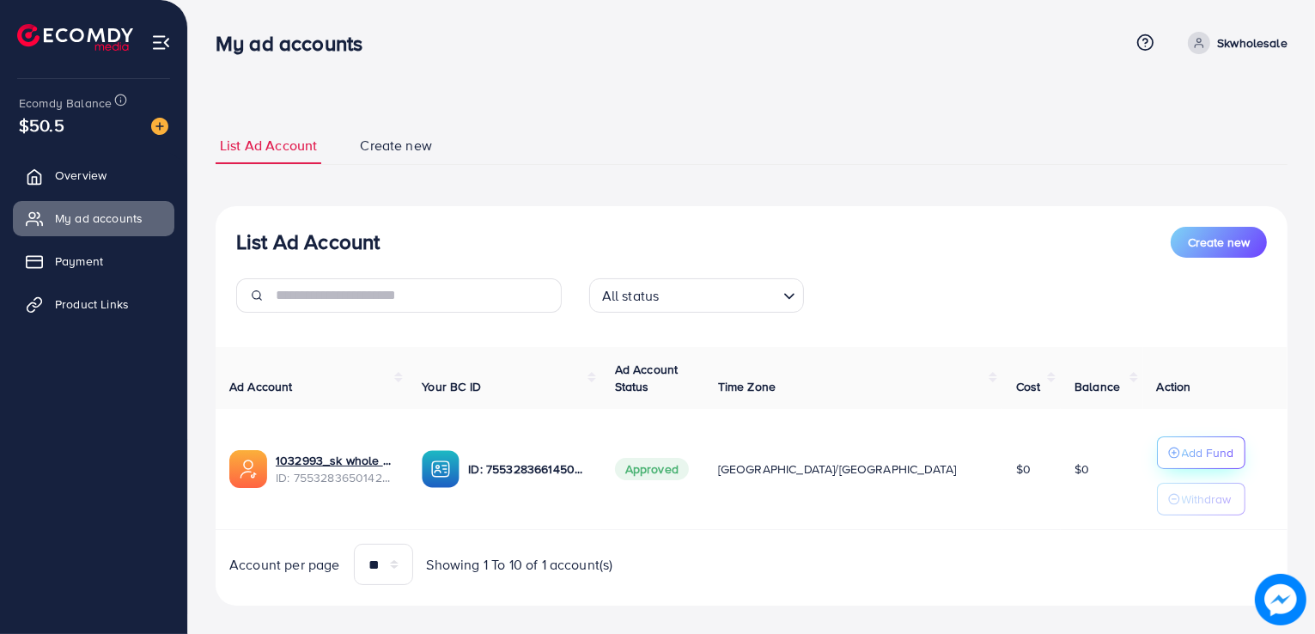 This screenshot has height=634, width=1315. What do you see at coordinates (268, 145) in the screenshot?
I see `span: List Ad Account` at bounding box center [268, 145].